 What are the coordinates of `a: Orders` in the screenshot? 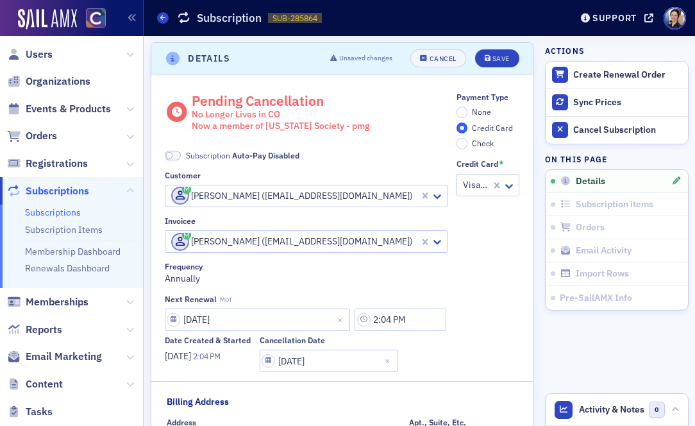 It's located at (32, 136).